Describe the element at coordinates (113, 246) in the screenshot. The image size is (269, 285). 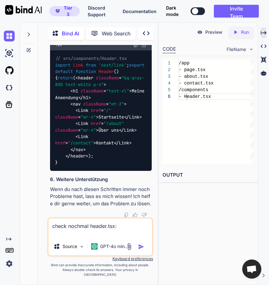
I see `p: GPT-4o min..` at that location.